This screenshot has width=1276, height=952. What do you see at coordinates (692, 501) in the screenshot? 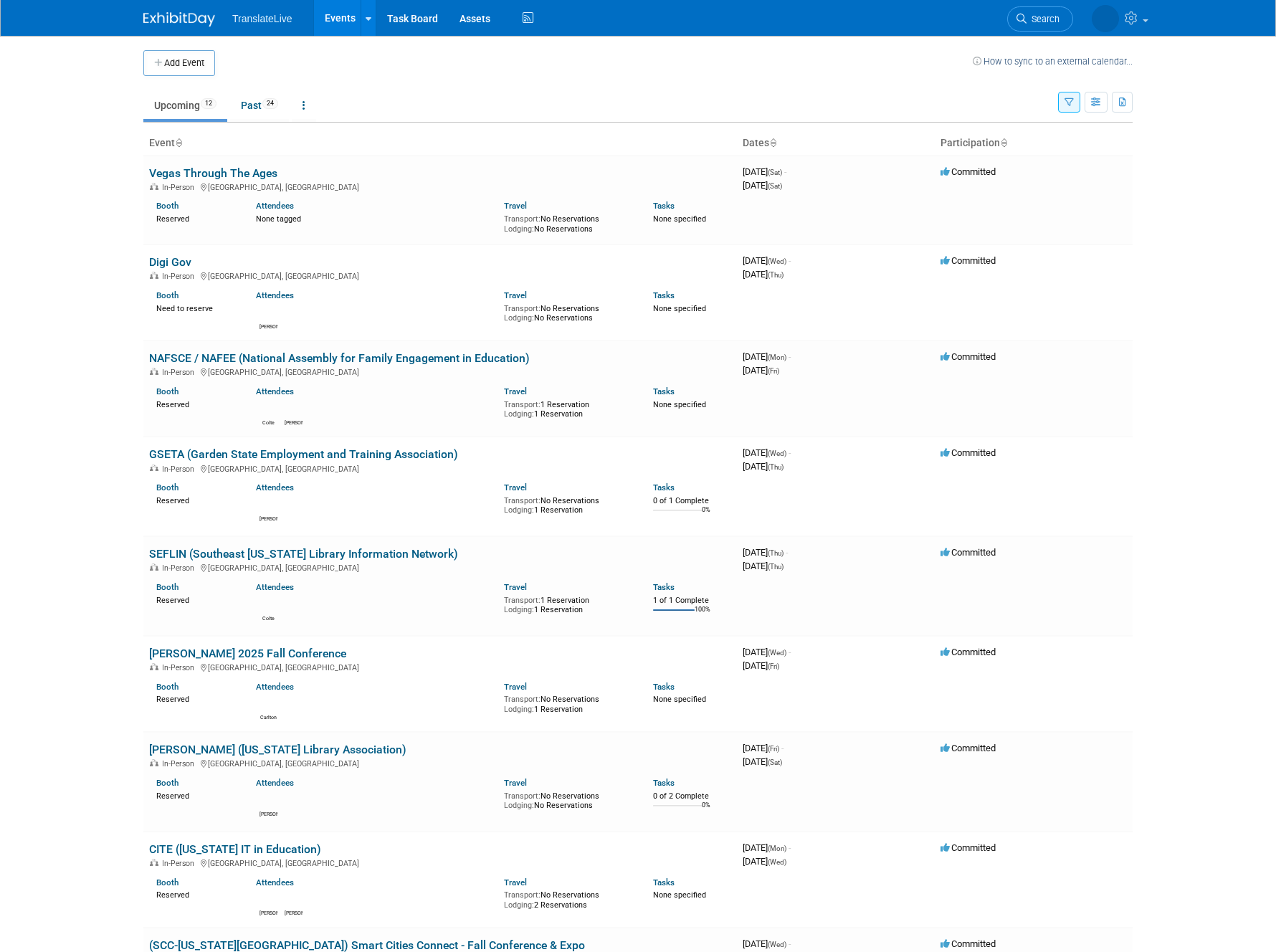
I see `div: 0 of 1 Complete` at bounding box center [692, 501].